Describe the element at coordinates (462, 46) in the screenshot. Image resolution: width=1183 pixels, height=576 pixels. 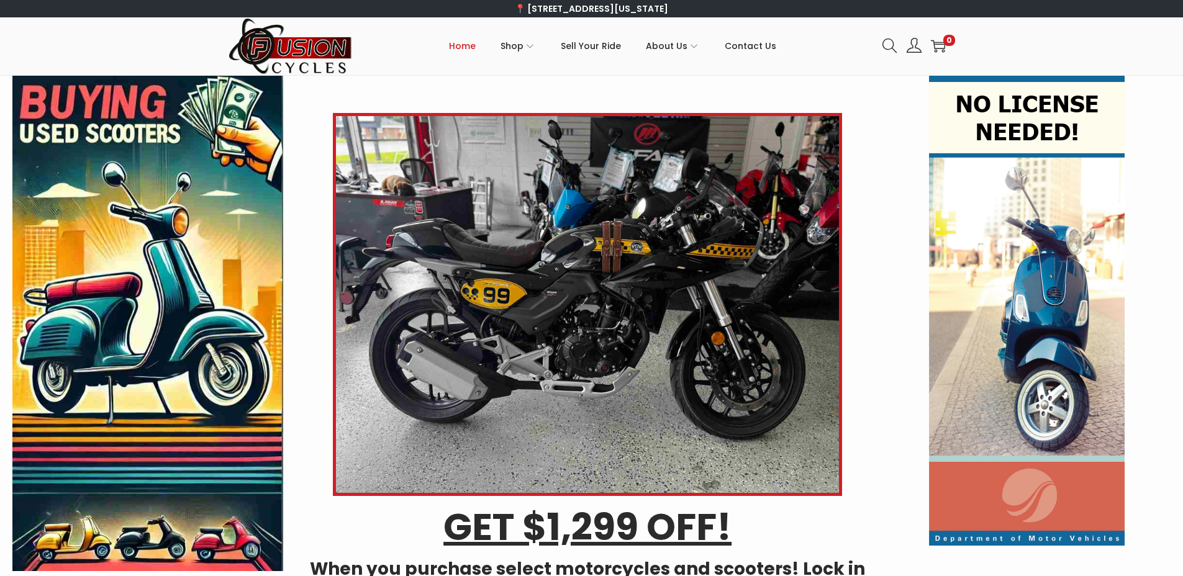
I see `a: Home` at that location.